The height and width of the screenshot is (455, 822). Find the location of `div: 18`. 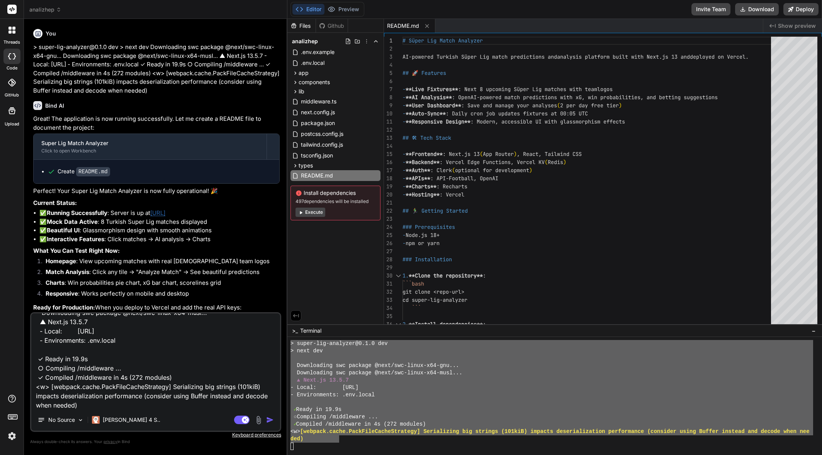

div: 18 is located at coordinates (388, 178).